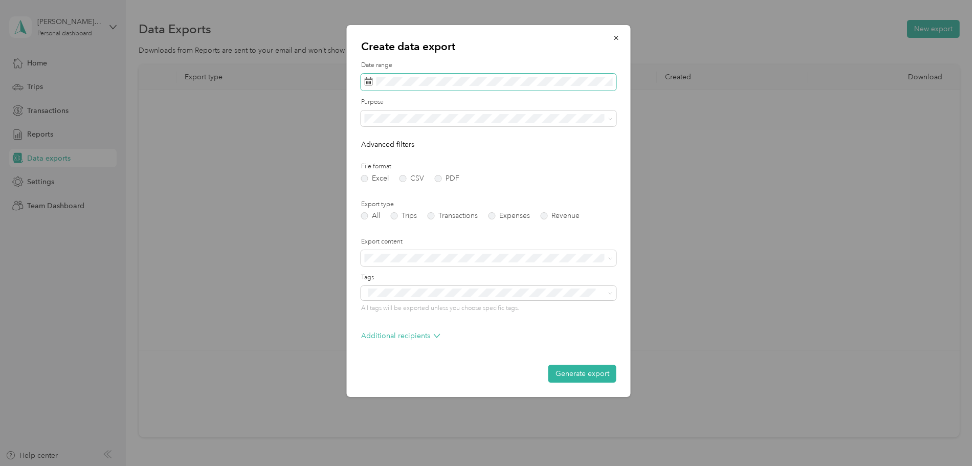 This screenshot has height=466, width=977. Describe the element at coordinates (489, 242) in the screenshot. I see `label: Export content` at that location.